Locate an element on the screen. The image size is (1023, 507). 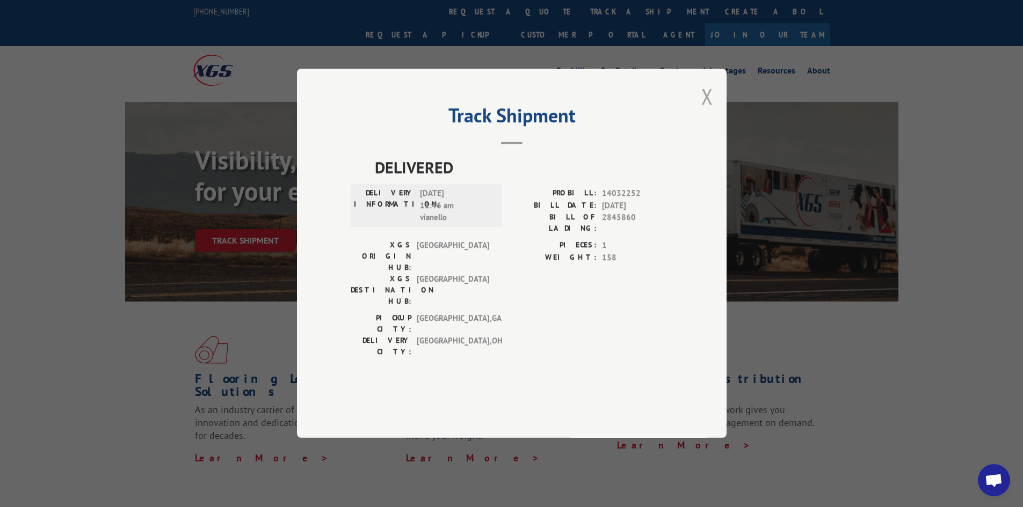
span: 1 is located at coordinates (637, 246).